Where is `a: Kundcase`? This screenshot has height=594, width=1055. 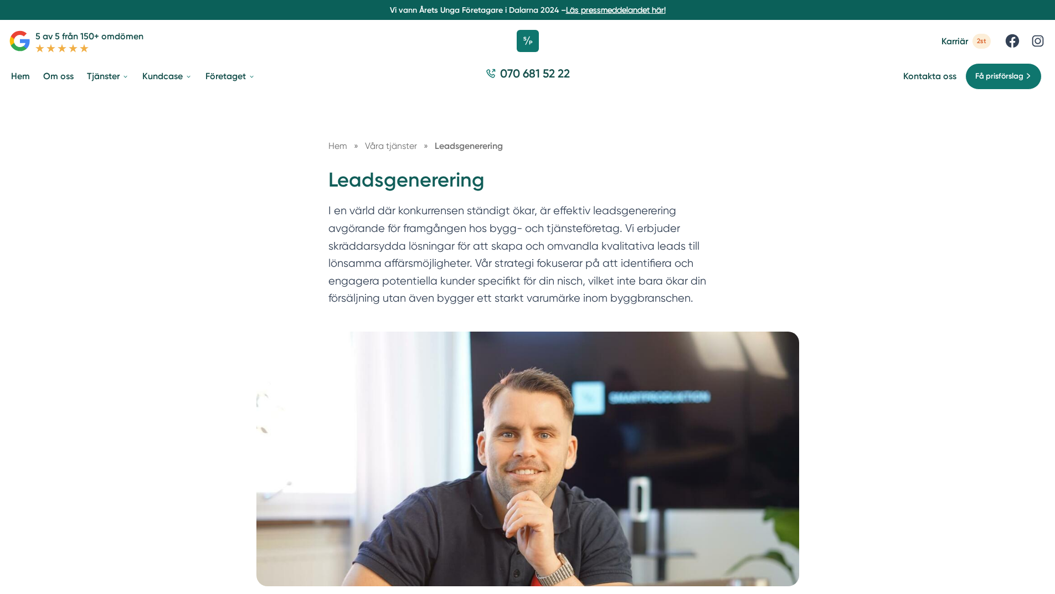
a: Kundcase is located at coordinates (167, 76).